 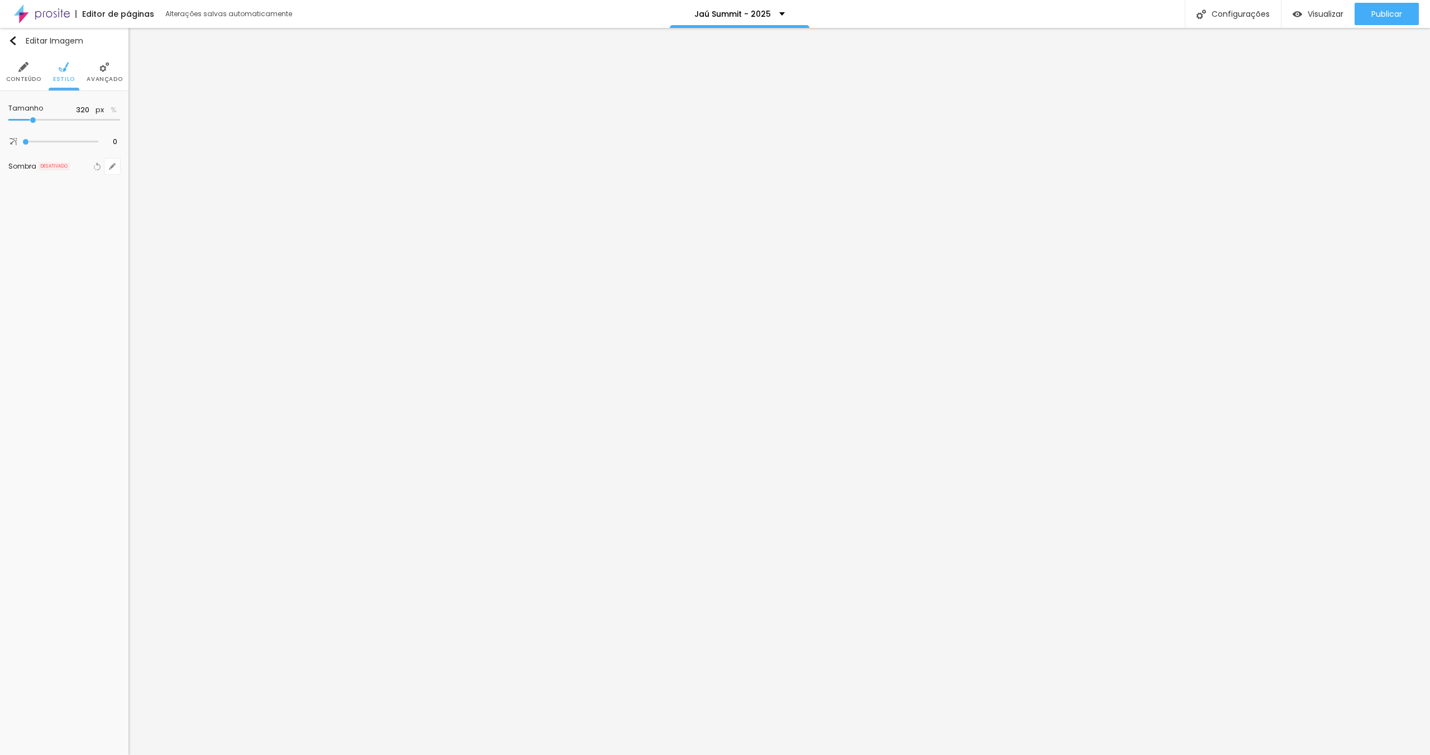 I want to click on button: Visualizar, so click(x=1318, y=14).